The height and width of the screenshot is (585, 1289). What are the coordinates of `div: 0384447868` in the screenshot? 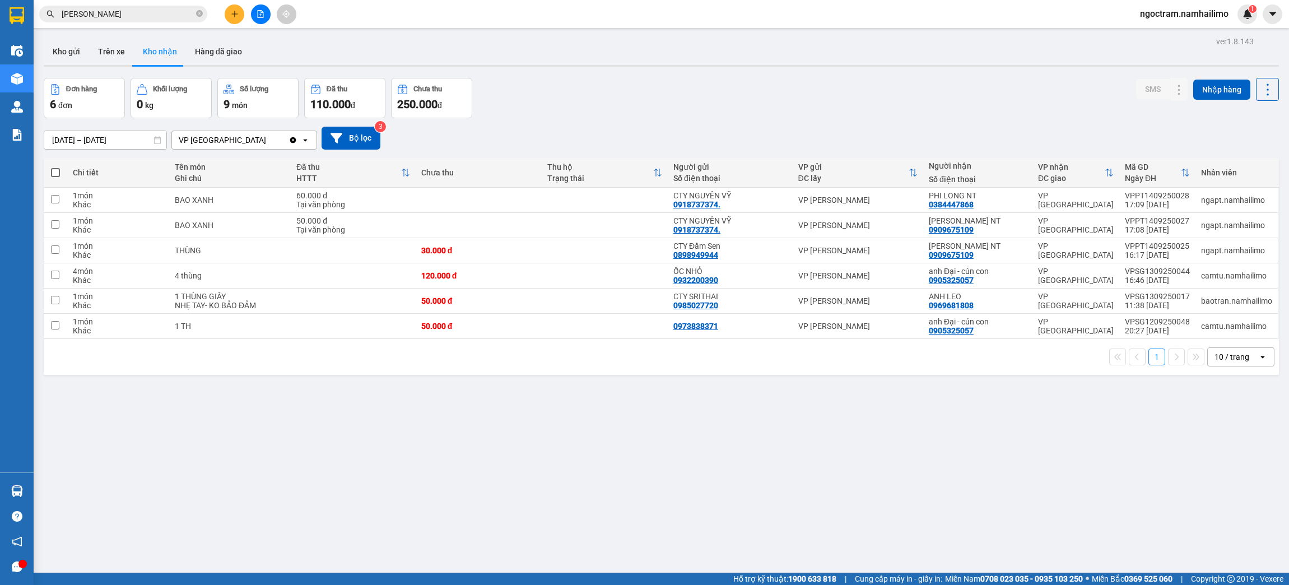 It's located at (952, 205).